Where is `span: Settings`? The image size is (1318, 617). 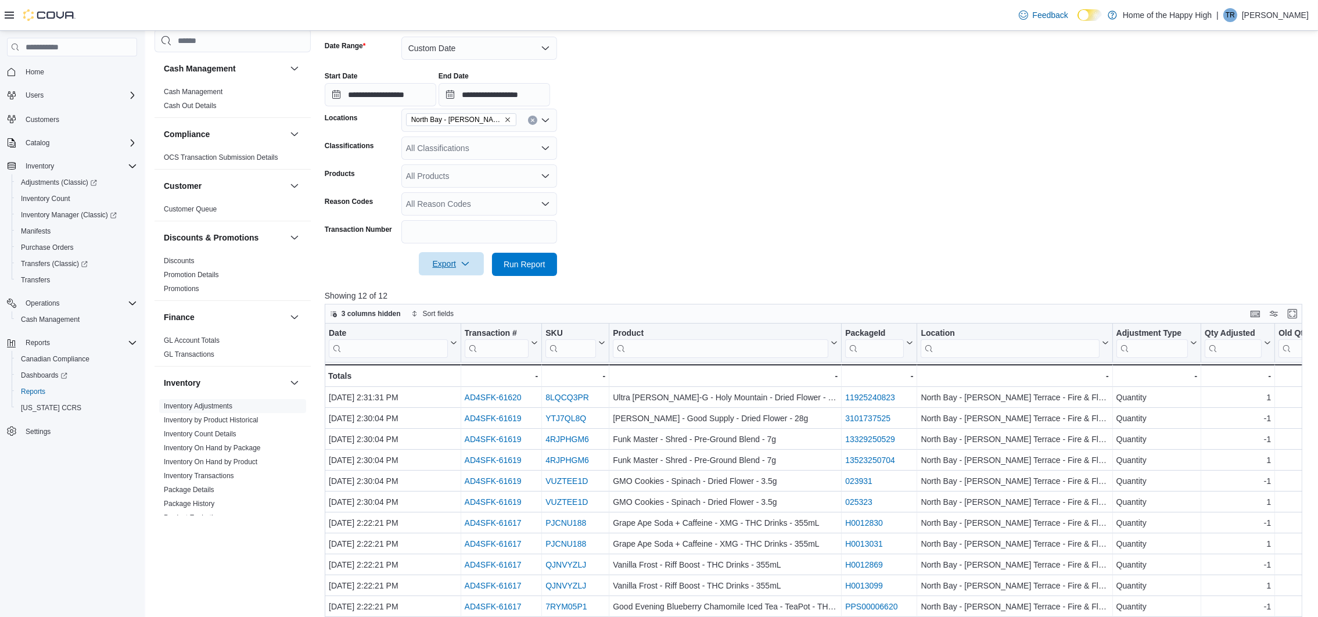
span: Settings is located at coordinates (38, 431).